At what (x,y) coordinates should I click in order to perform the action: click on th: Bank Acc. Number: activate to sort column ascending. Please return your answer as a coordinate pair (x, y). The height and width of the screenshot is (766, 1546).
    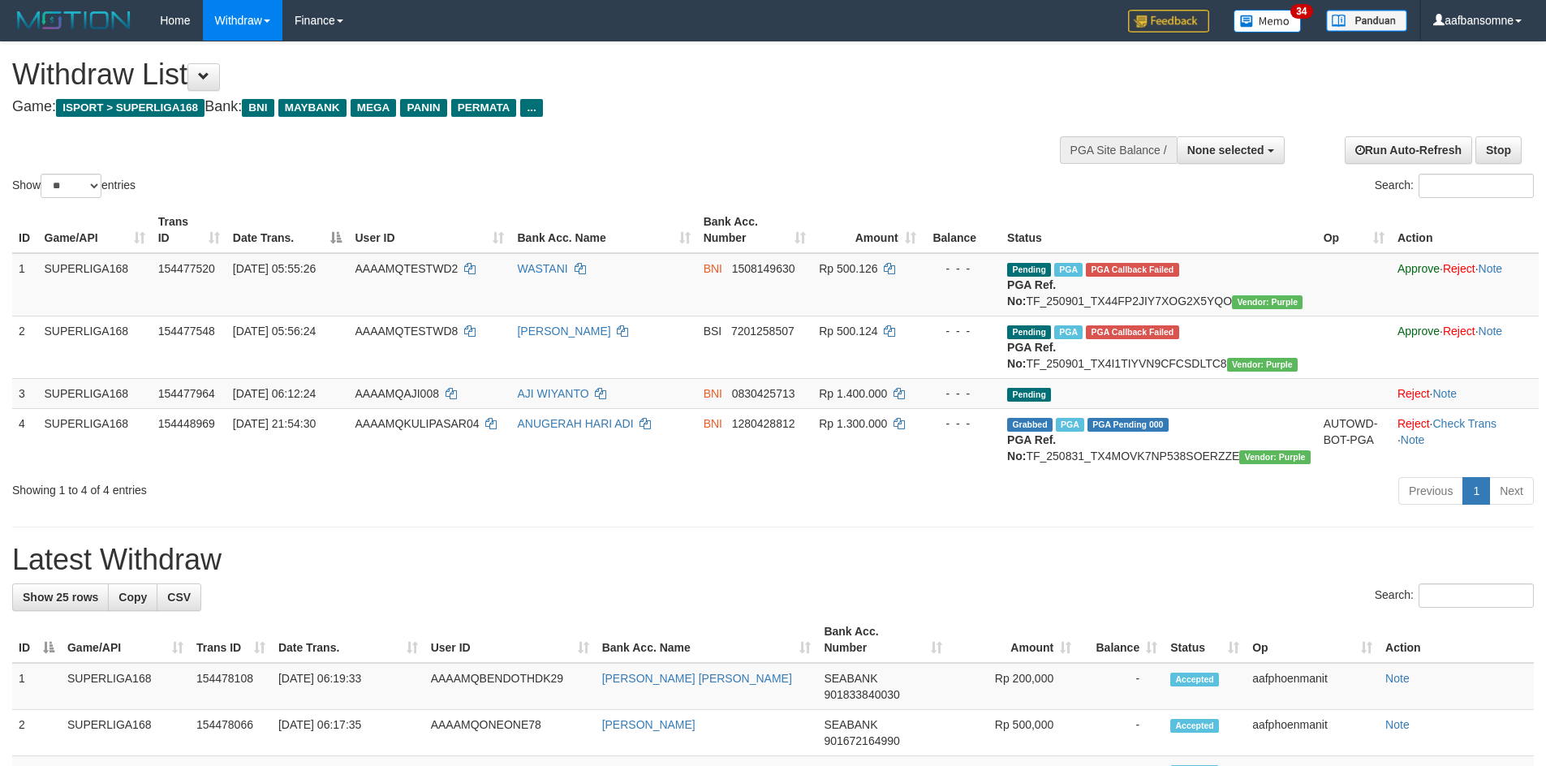
    Looking at the image, I should click on (883, 640).